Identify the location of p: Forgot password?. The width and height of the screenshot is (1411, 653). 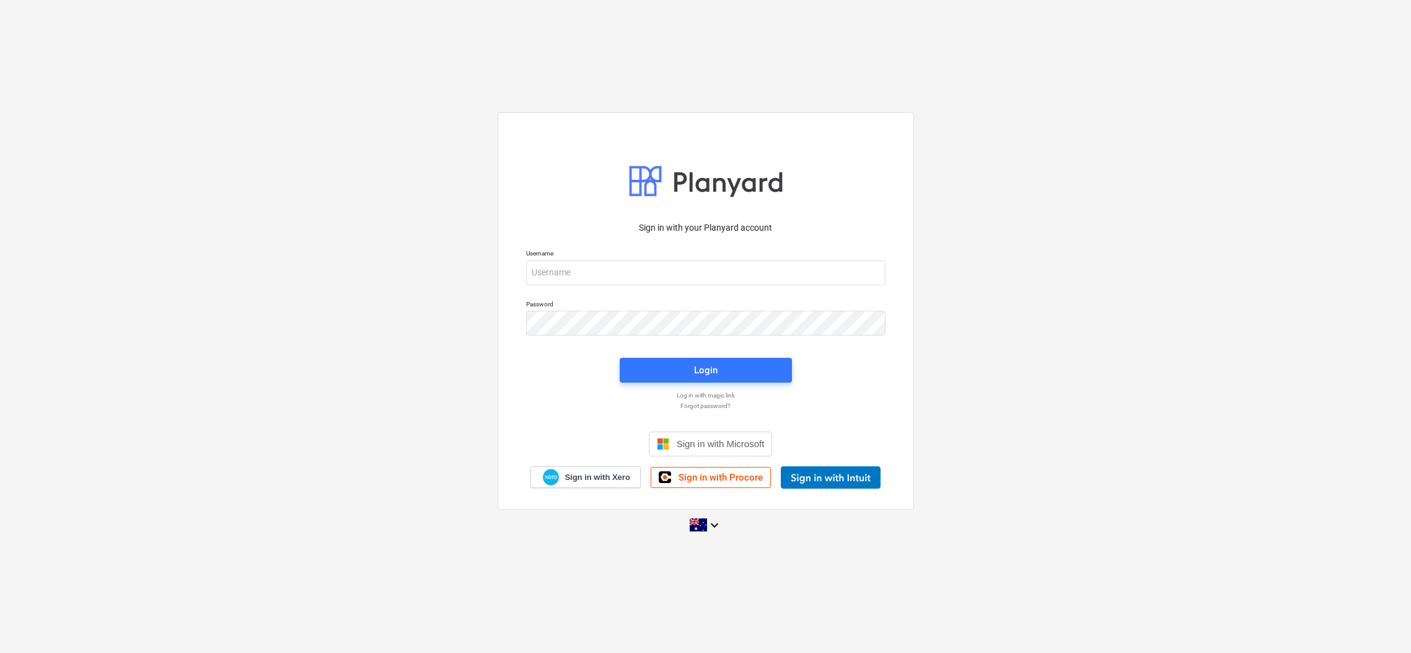
(706, 405).